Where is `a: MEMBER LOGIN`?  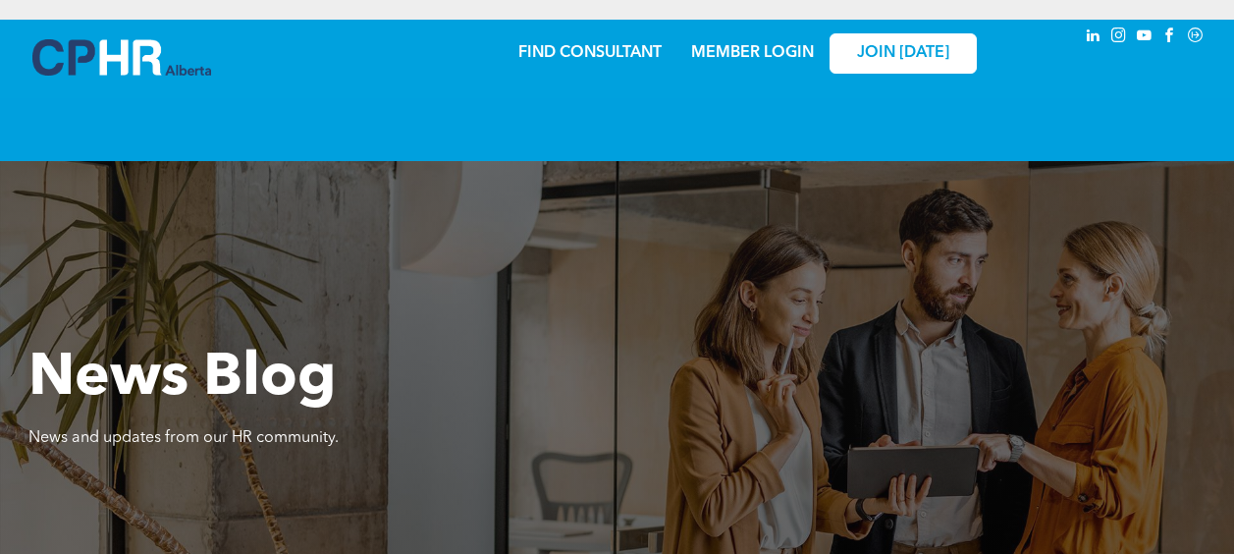 a: MEMBER LOGIN is located at coordinates (752, 53).